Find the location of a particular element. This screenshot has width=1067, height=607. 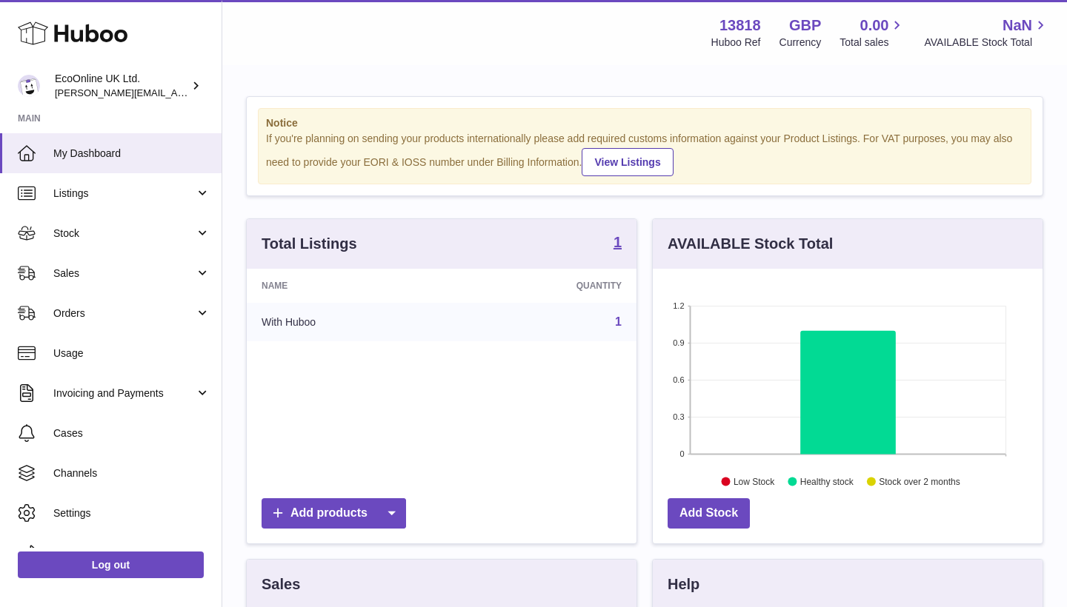

span: 0.00 is located at coordinates (874, 25).